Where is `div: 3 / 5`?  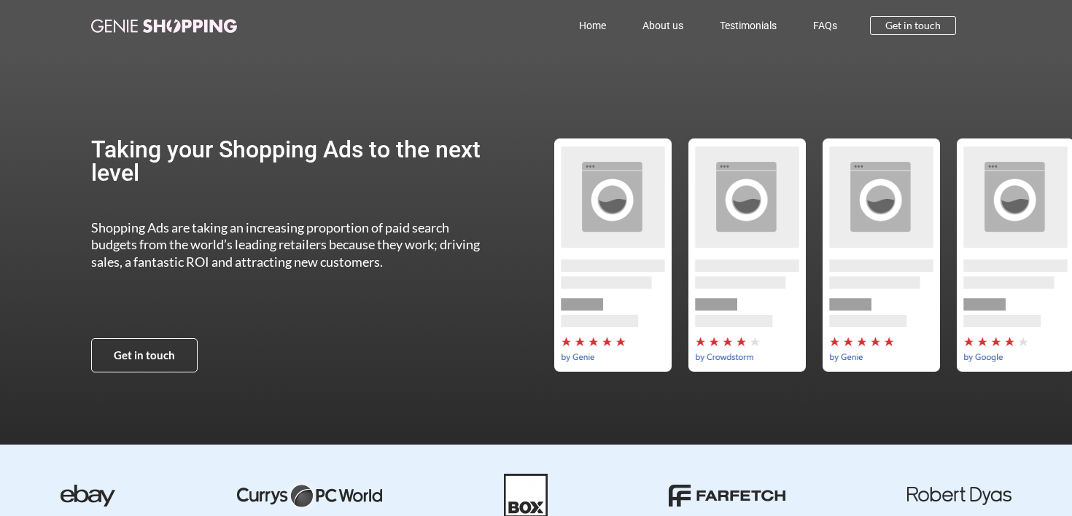
div: 3 / 5 is located at coordinates (881, 255).